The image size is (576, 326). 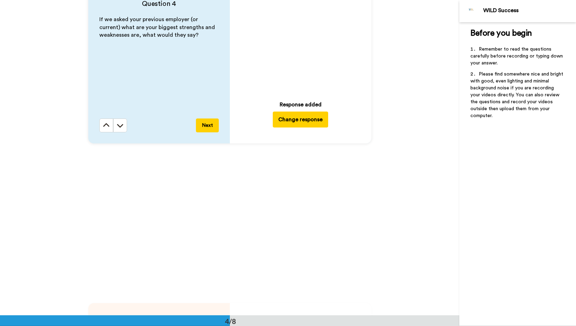 I want to click on span: Remember to read the questions carefully before recording or typing down your answer., so click(x=517, y=56).